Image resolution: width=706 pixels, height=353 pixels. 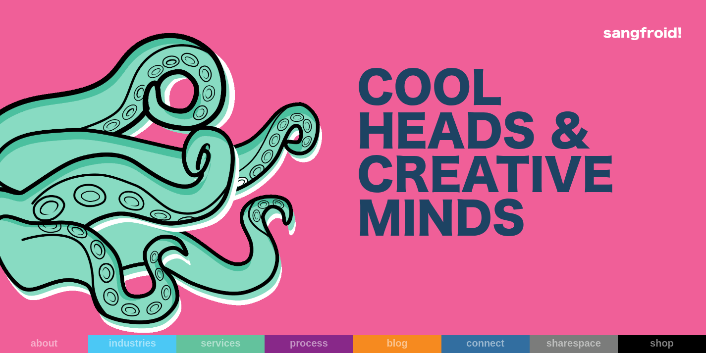 What do you see at coordinates (397, 344) in the screenshot?
I see `a: blog` at bounding box center [397, 344].